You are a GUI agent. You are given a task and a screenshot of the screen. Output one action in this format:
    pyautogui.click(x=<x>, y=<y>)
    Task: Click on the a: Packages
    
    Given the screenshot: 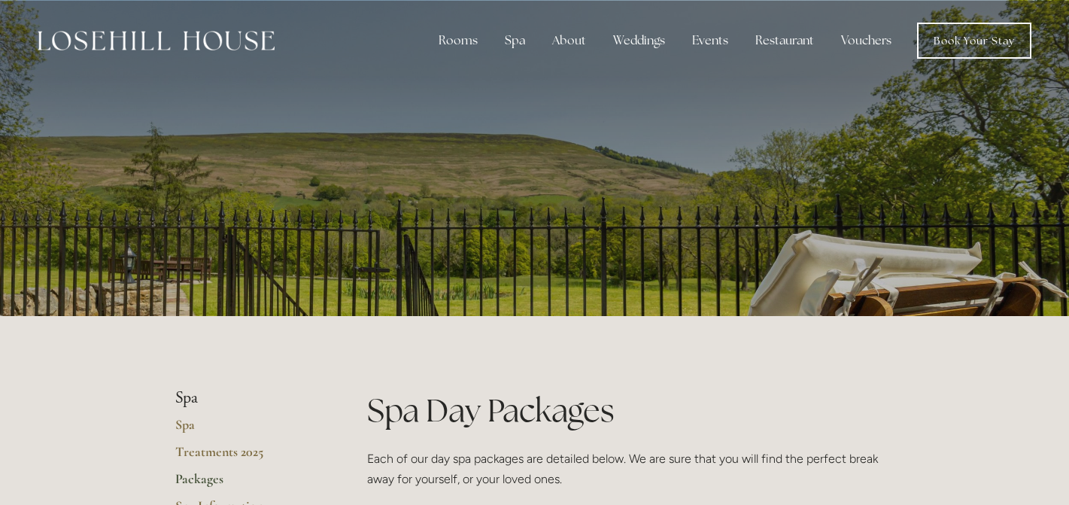 What is the action you would take?
    pyautogui.click(x=247, y=484)
    